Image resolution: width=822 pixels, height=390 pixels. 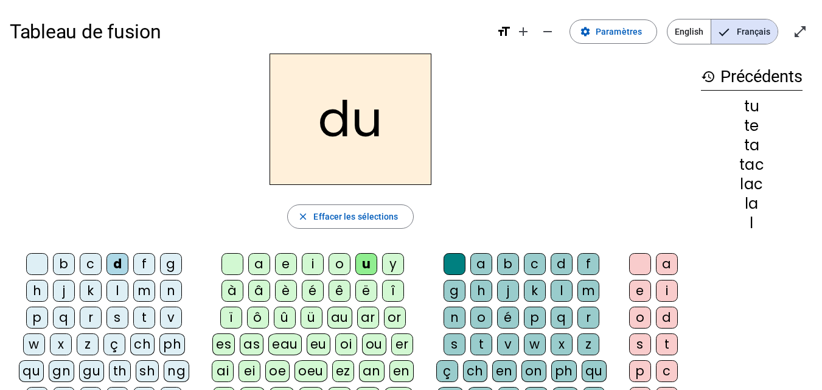 I want to click on button: Diminuer la taille de la police, so click(x=548, y=32).